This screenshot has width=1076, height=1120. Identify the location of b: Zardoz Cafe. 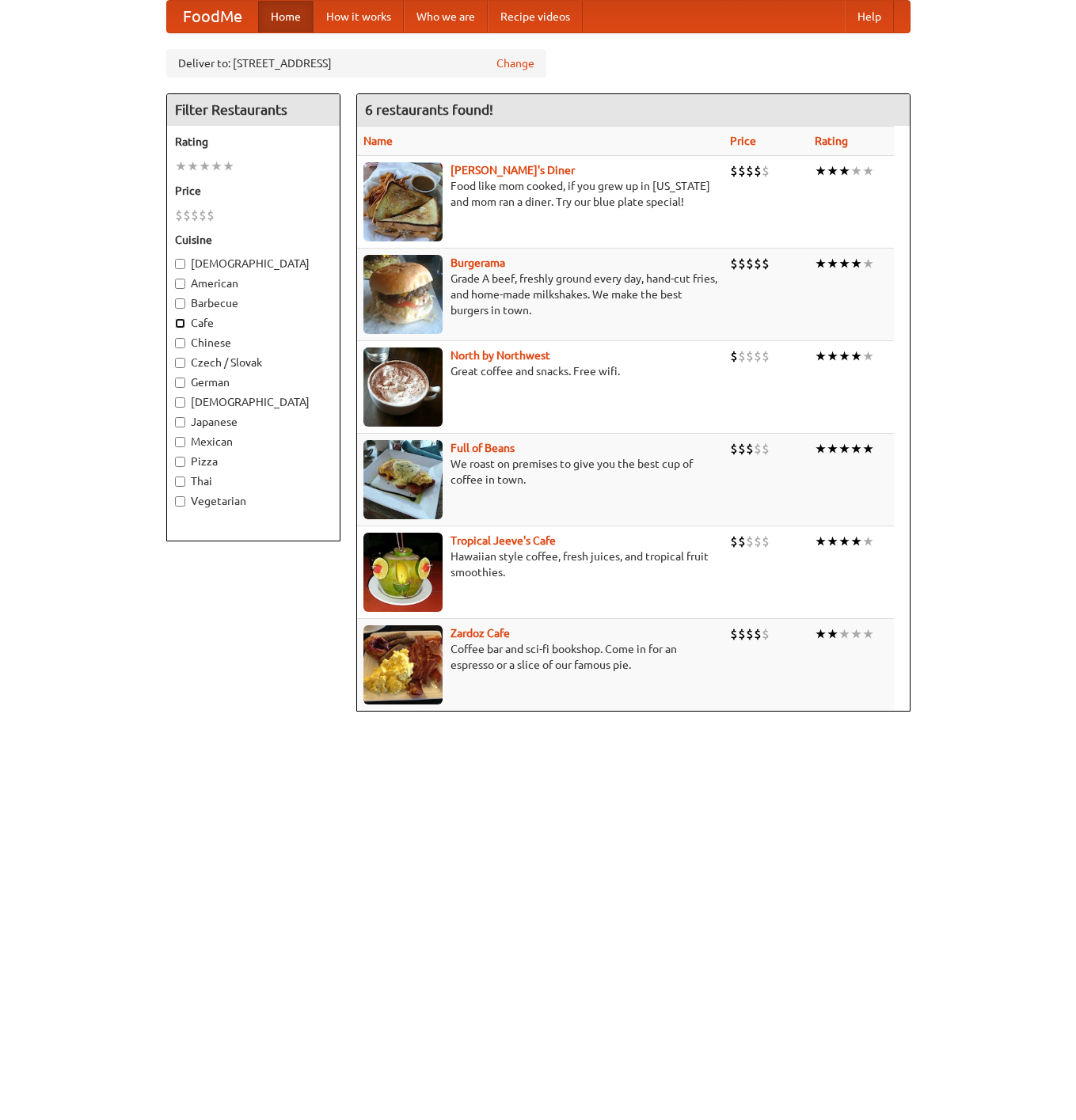
(480, 633).